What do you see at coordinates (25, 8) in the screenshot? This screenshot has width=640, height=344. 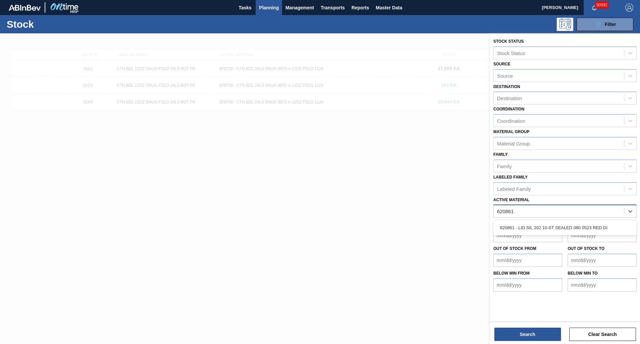 I see `img: TNhmsLtSVTkK8tSr43FrP2fwEKptu5GPRR3wAAAABJRU5ErkJggg==` at bounding box center [25, 8].